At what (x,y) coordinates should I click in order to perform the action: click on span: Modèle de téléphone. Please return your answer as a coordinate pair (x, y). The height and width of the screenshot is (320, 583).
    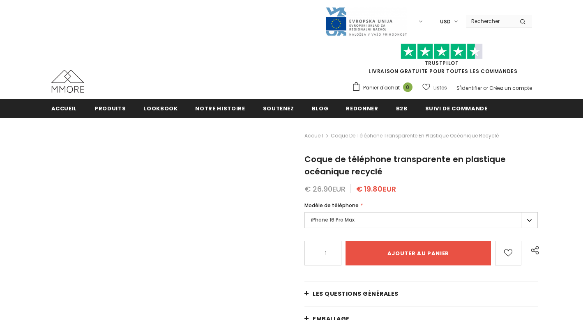
    Looking at the image, I should click on (331, 205).